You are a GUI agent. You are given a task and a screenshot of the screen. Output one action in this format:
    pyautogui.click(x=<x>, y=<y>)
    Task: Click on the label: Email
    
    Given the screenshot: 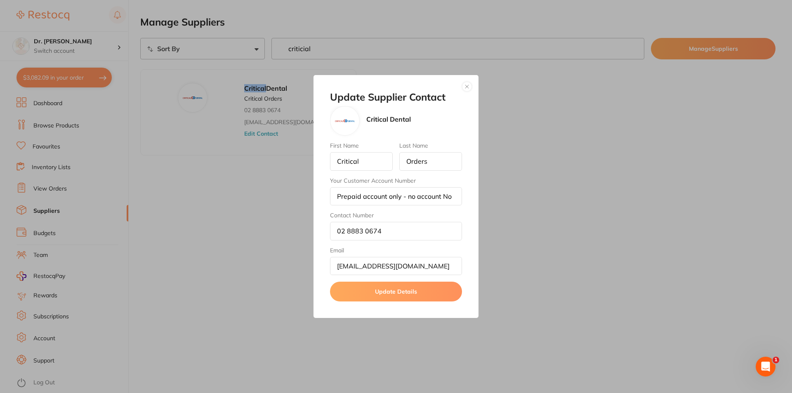 What is the action you would take?
    pyautogui.click(x=396, y=250)
    